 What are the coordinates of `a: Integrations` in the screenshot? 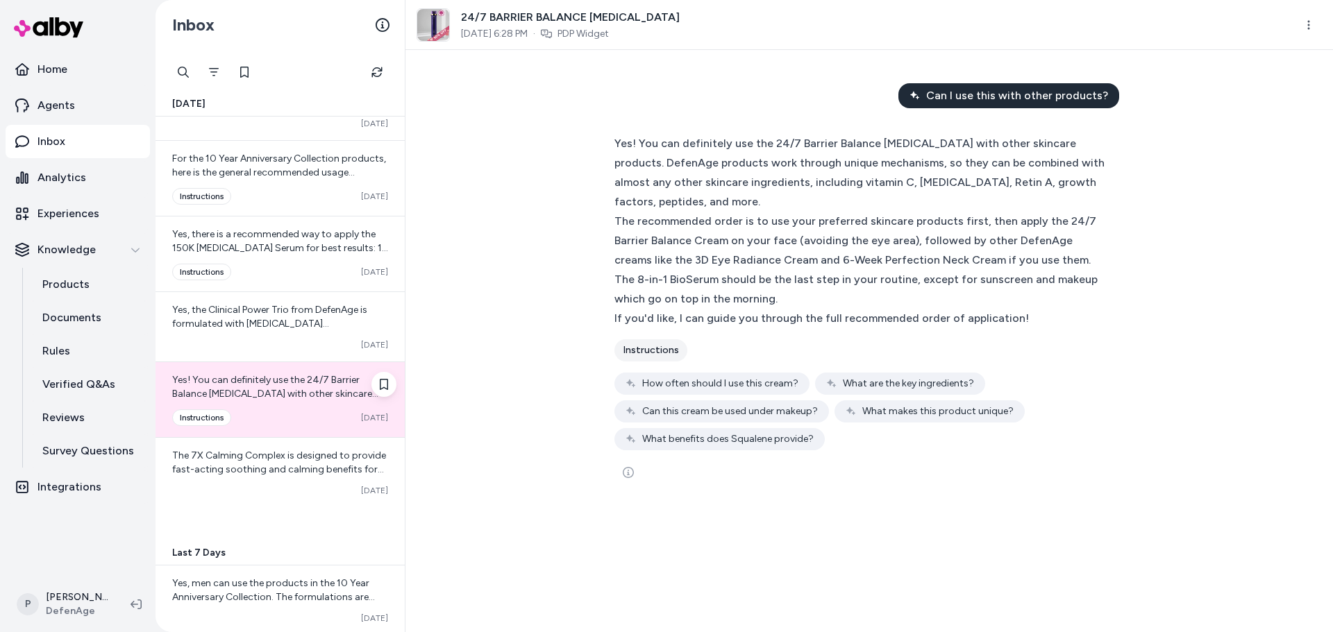 It's located at (78, 487).